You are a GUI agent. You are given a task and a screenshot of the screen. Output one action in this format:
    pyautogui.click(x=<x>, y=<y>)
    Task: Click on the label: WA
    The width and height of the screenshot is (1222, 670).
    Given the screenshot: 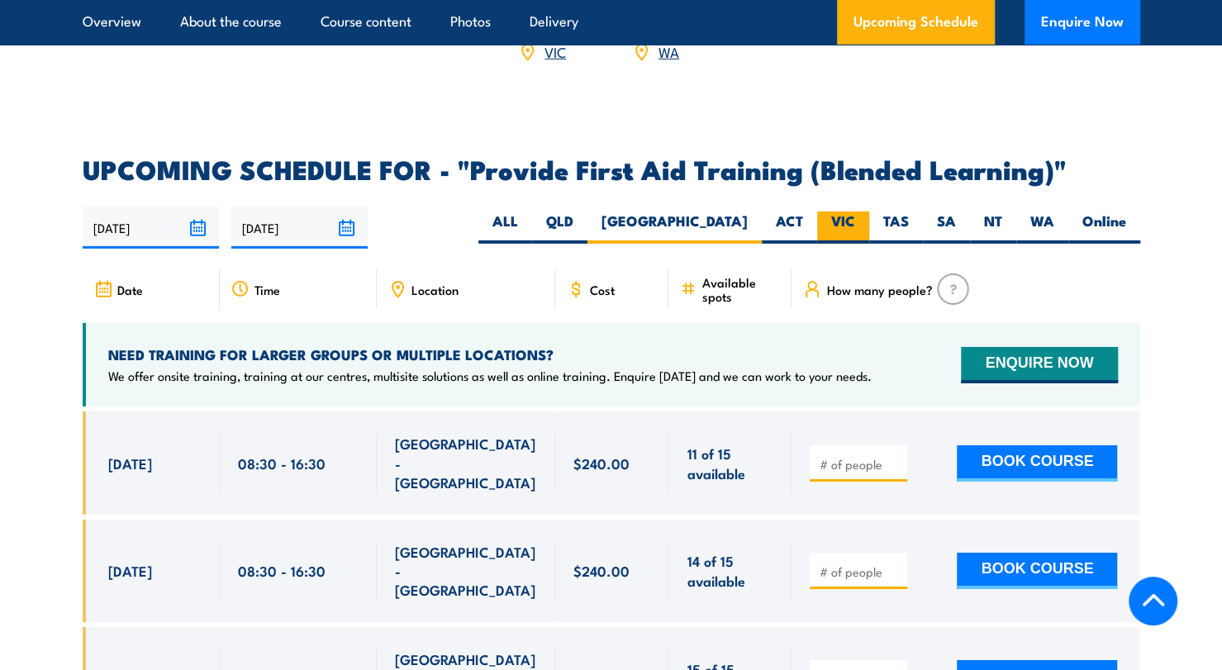 What is the action you would take?
    pyautogui.click(x=1042, y=227)
    